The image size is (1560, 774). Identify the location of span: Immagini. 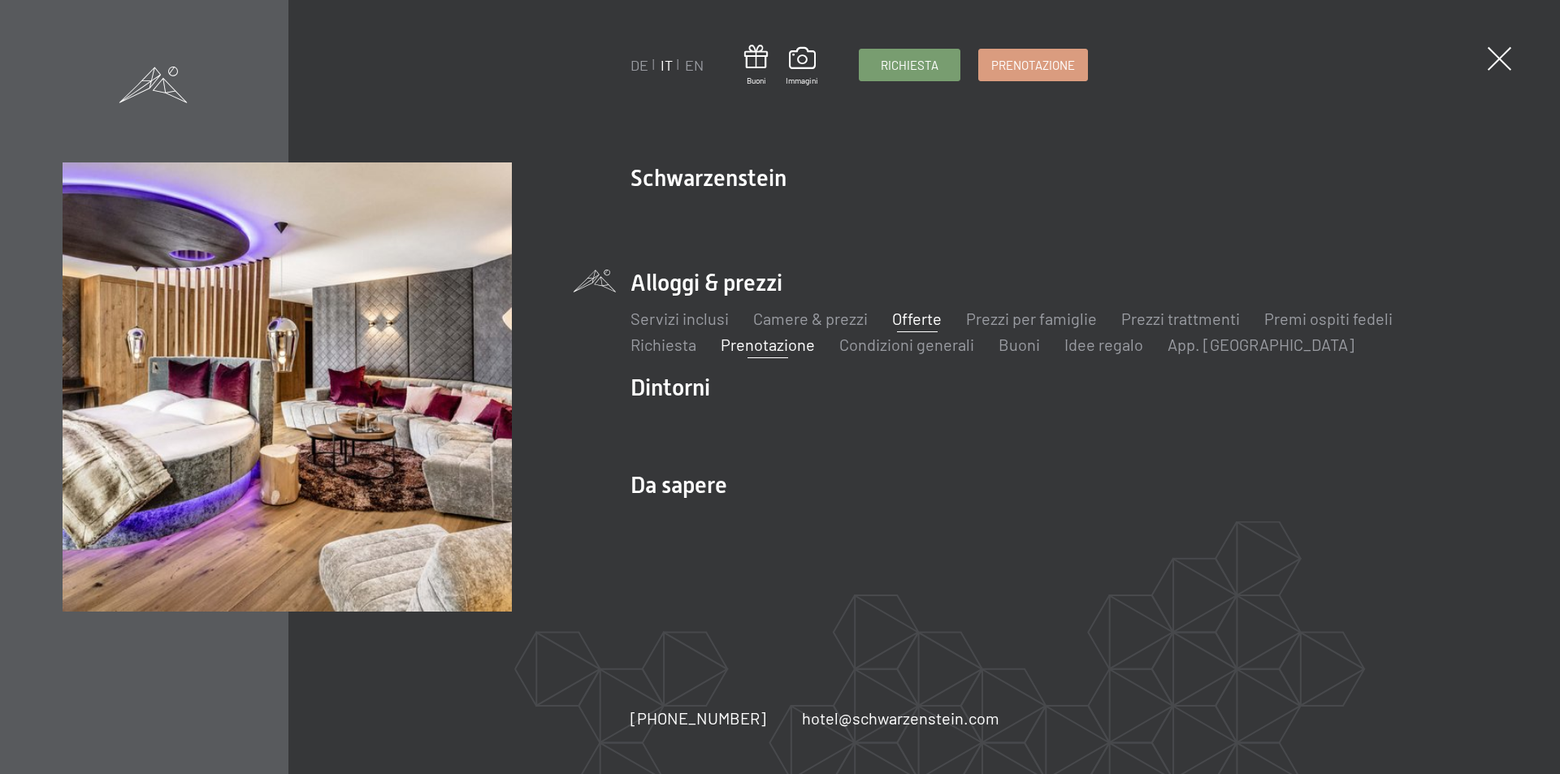
(802, 80).